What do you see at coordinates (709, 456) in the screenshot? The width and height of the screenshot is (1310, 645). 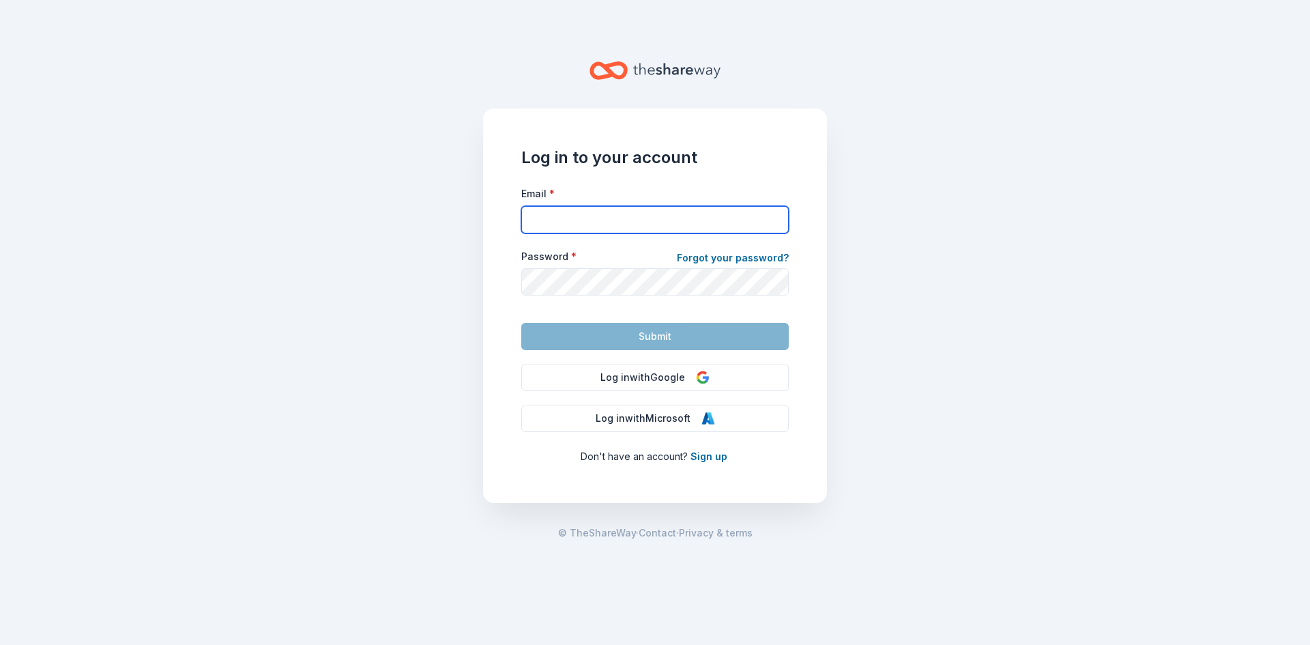 I see `a: Sign up` at bounding box center [709, 456].